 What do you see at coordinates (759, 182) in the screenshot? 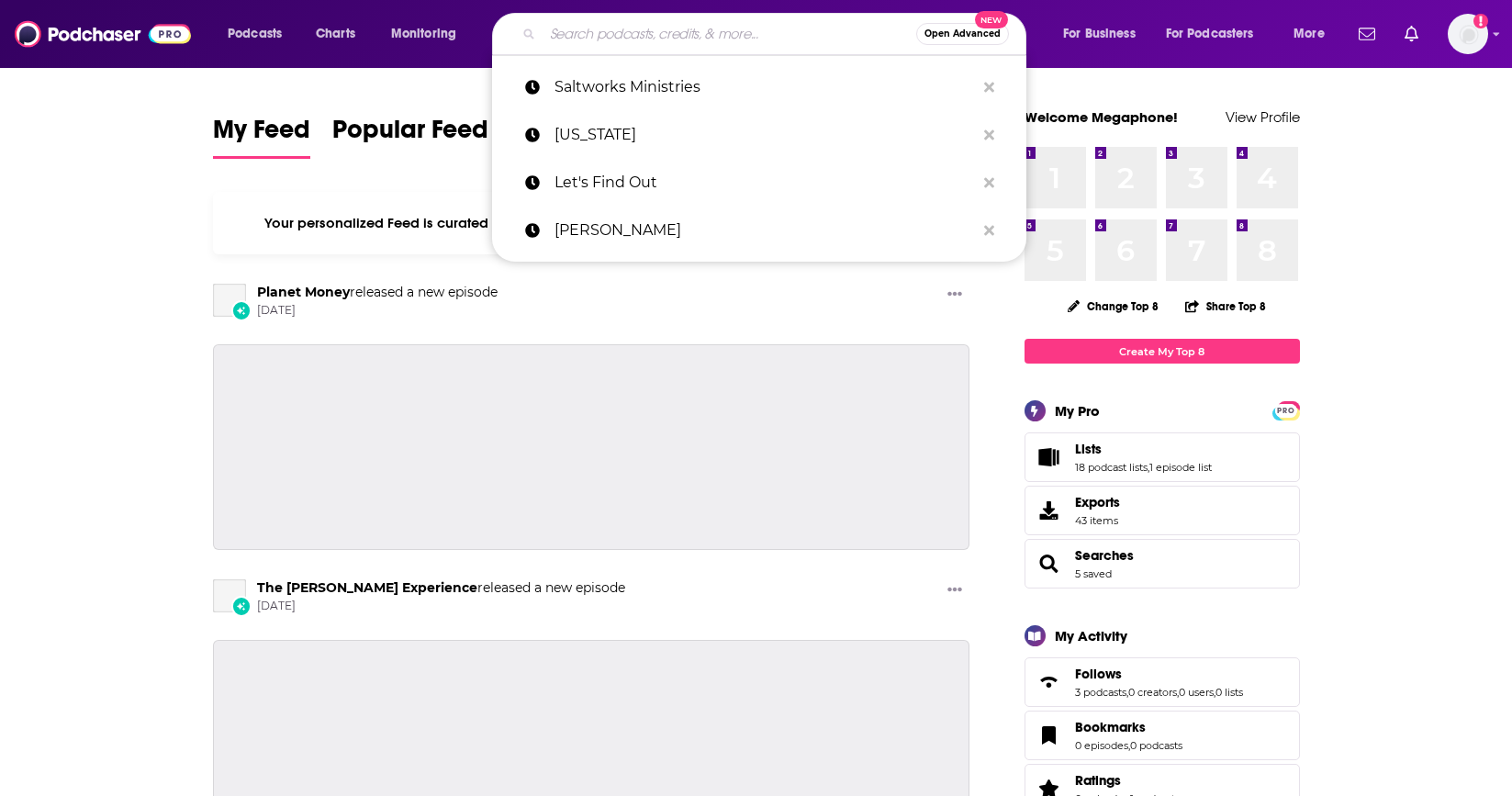
I see `a: Let's Find Out` at bounding box center [759, 182].